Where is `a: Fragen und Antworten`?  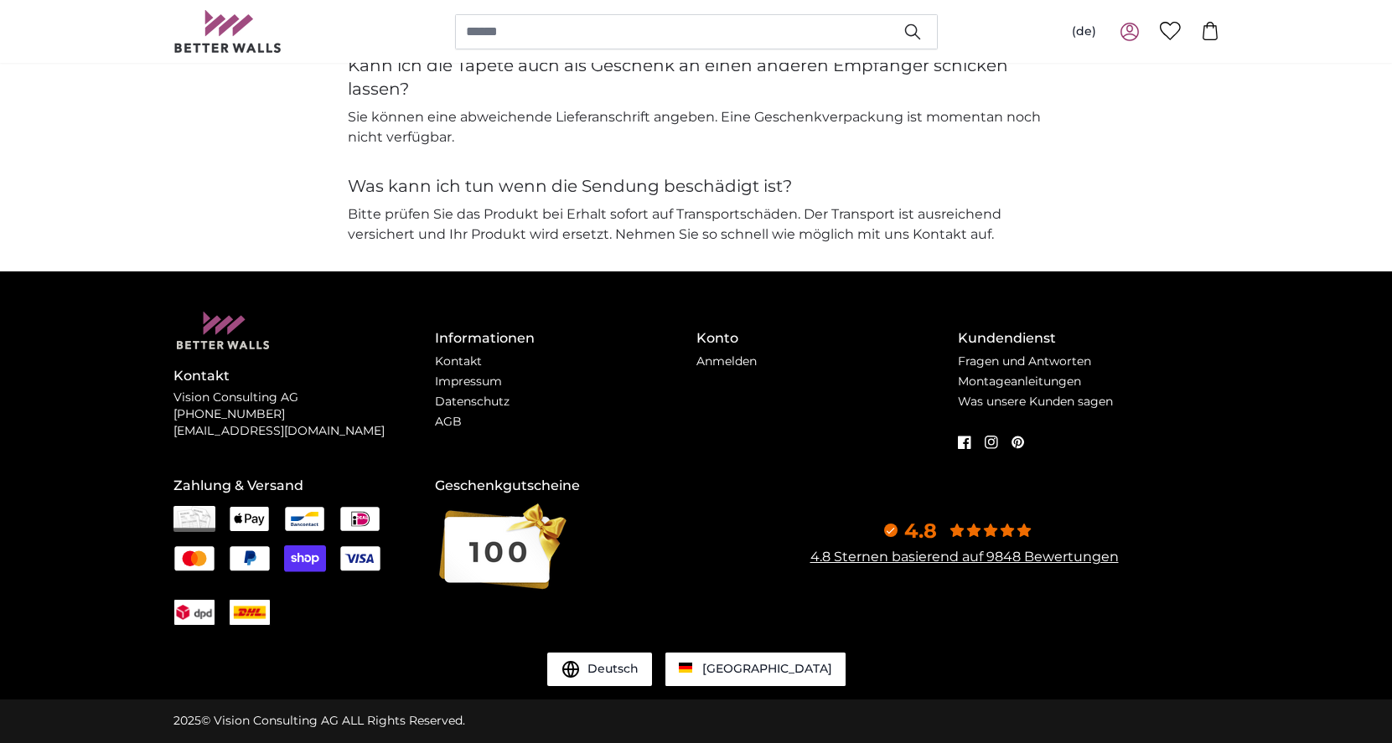 a: Fragen und Antworten is located at coordinates (1024, 361).